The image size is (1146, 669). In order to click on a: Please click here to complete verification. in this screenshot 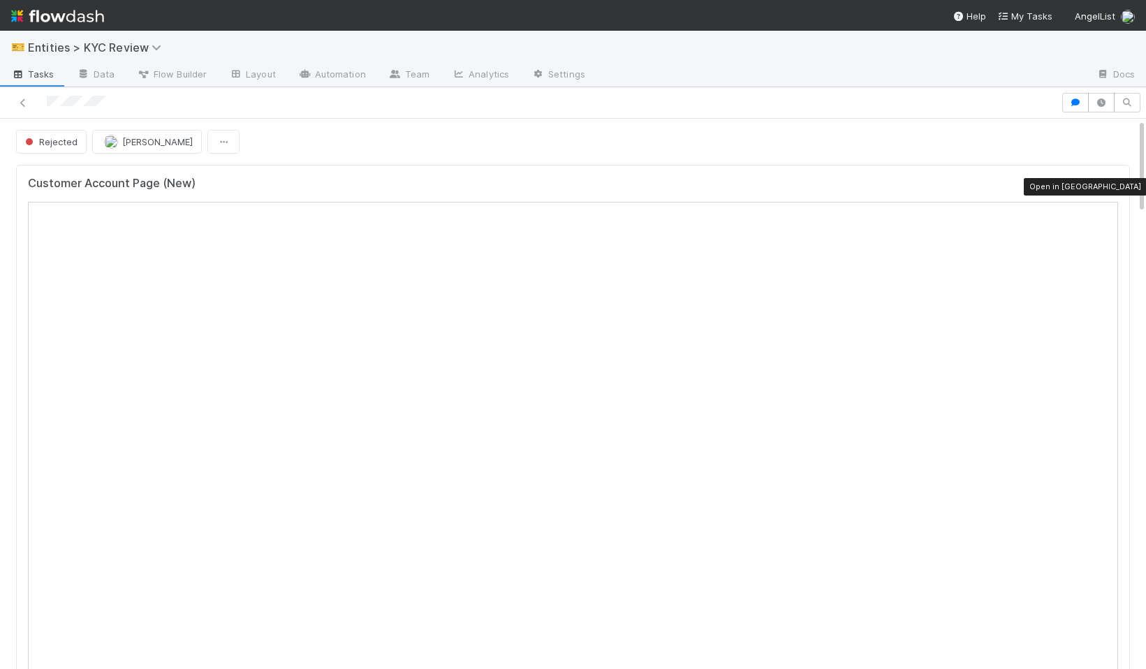, I will do `click(155, 250)`.